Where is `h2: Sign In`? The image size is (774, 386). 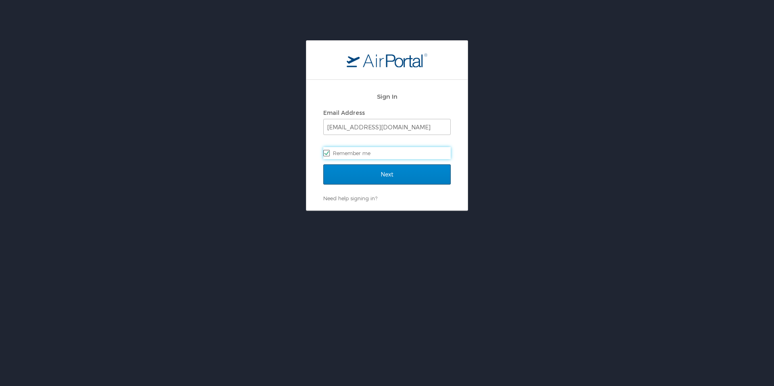
h2: Sign In is located at coordinates (387, 96).